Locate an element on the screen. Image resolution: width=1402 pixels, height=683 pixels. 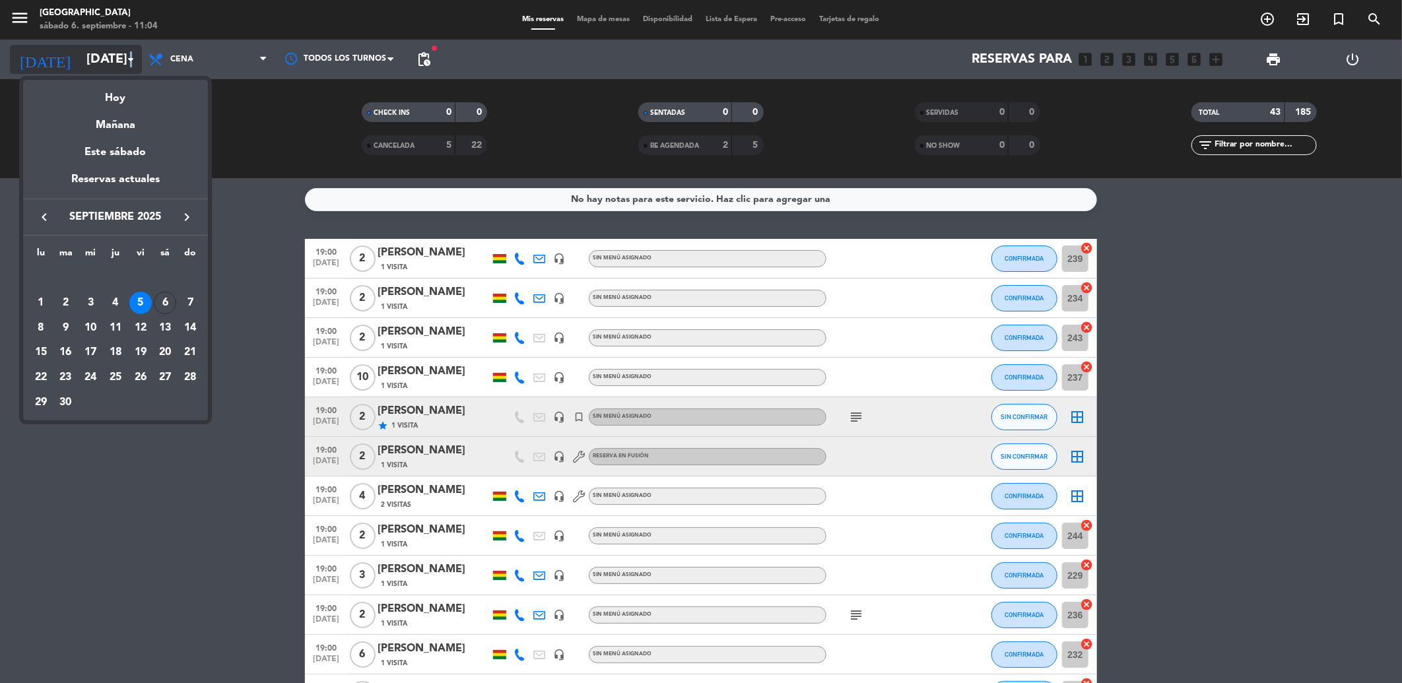
div: 23 is located at coordinates (66, 377).